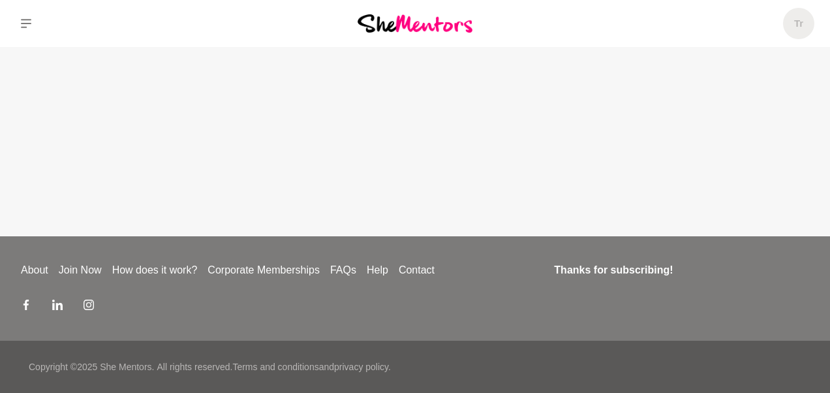 This screenshot has height=393, width=830. What do you see at coordinates (89, 307) in the screenshot?
I see `a: Instagram` at bounding box center [89, 307].